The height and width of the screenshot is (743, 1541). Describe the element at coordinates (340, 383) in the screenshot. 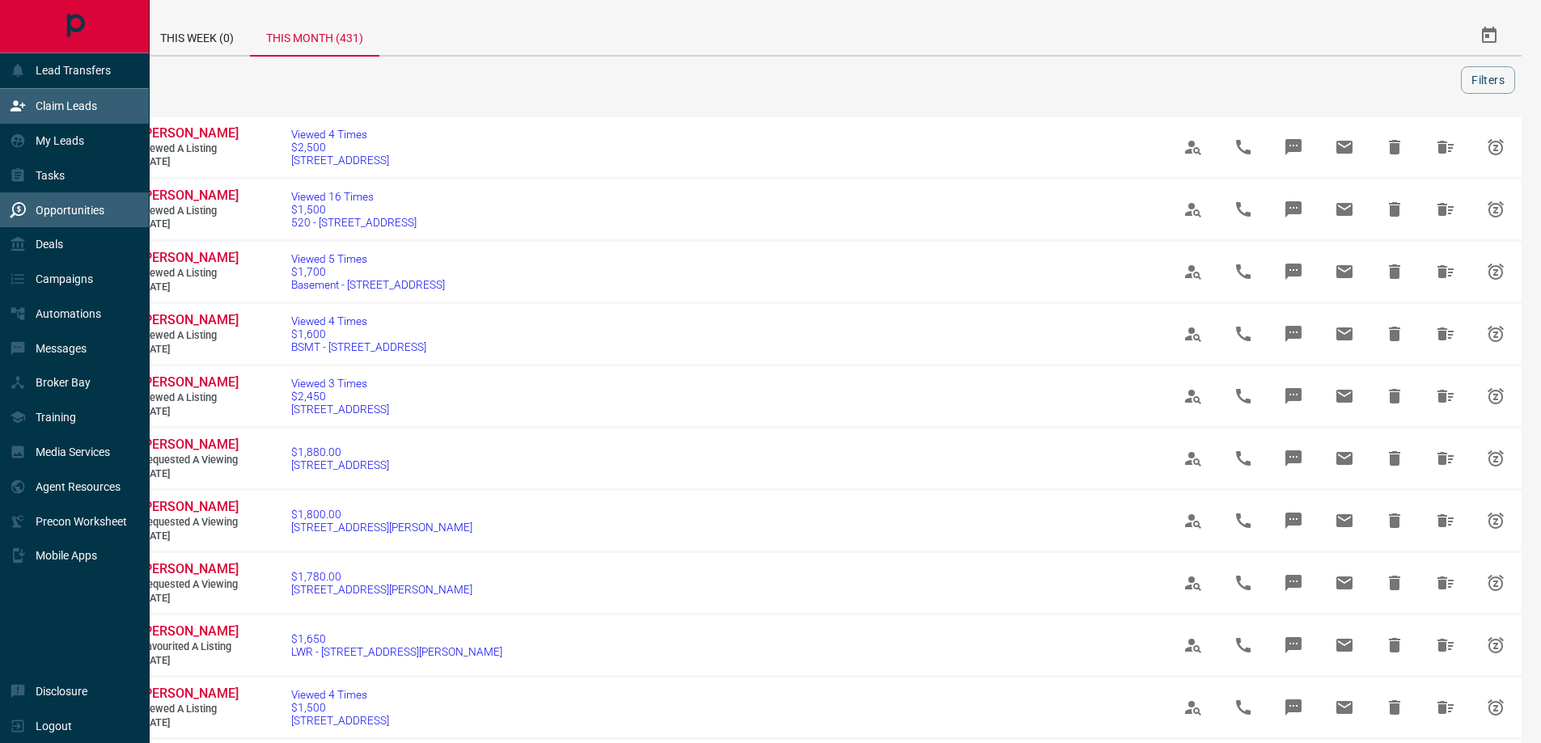

I see `span: Viewed 3 Times` at that location.